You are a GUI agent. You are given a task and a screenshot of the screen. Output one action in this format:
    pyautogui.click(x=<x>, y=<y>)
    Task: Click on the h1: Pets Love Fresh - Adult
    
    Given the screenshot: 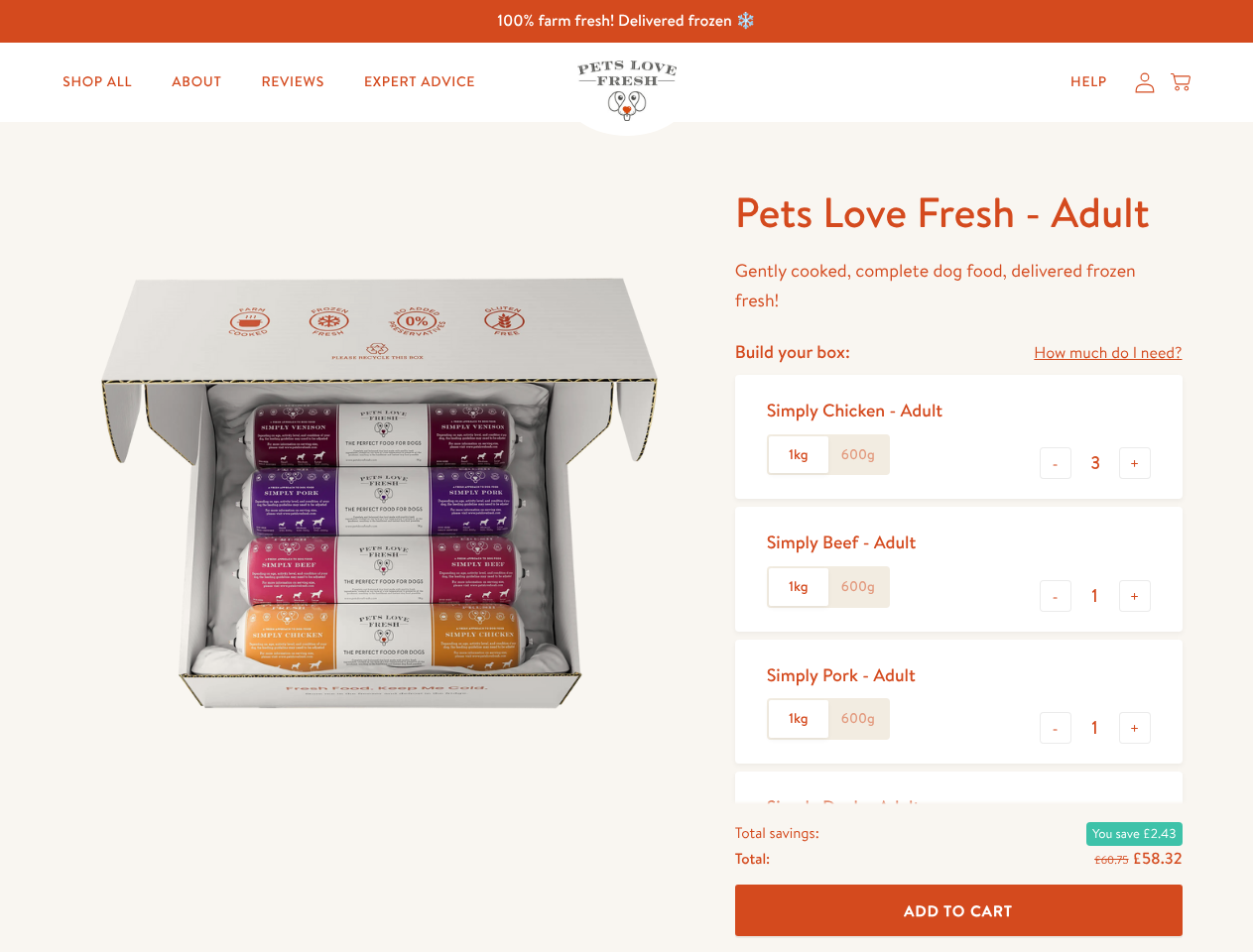 What is the action you would take?
    pyautogui.click(x=958, y=212)
    